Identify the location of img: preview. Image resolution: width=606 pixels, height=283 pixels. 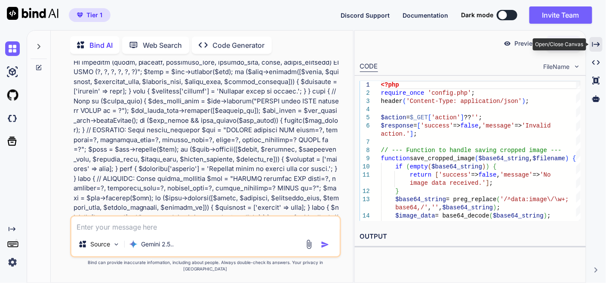
(508, 43).